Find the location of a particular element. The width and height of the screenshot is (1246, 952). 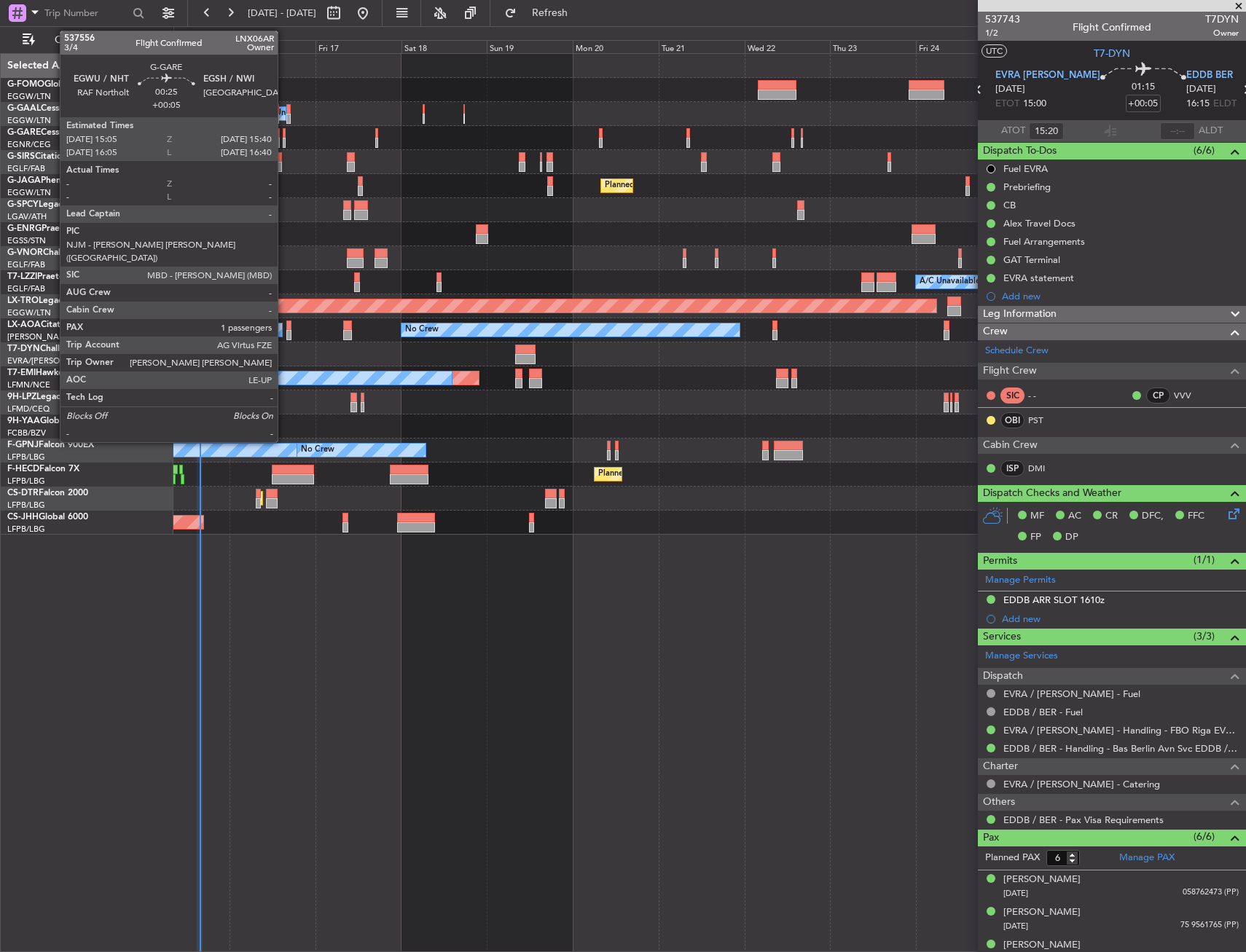

div: Tue 21 is located at coordinates (702, 47).